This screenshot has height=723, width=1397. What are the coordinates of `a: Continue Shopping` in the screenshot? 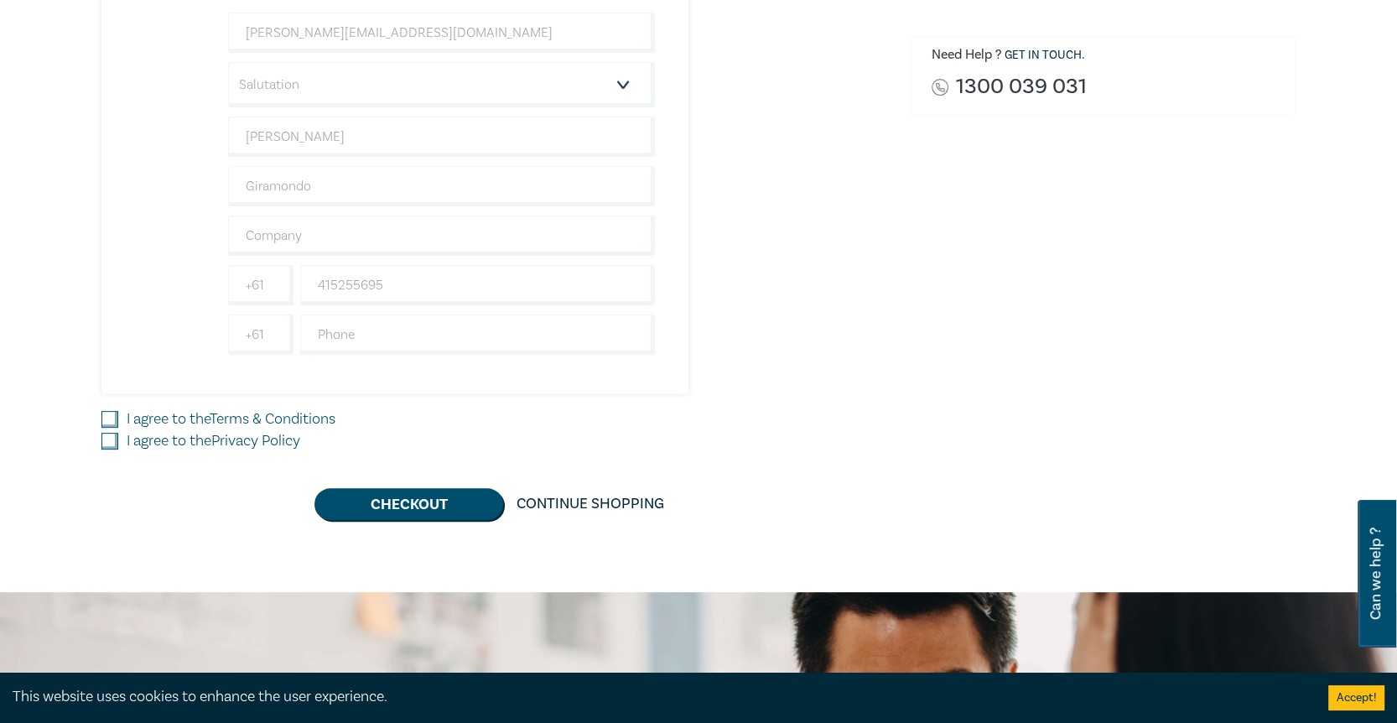 It's located at (590, 504).